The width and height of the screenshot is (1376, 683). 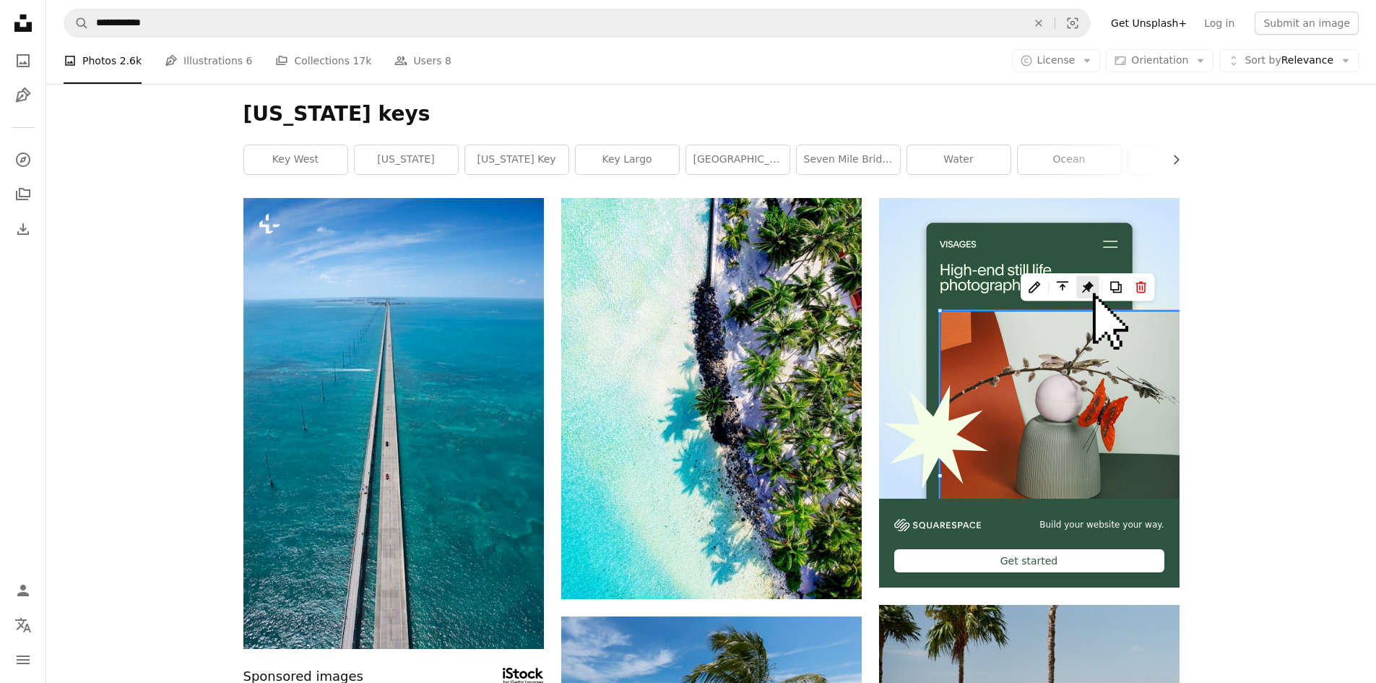 What do you see at coordinates (323, 61) in the screenshot?
I see `a: Collections 17k` at bounding box center [323, 61].